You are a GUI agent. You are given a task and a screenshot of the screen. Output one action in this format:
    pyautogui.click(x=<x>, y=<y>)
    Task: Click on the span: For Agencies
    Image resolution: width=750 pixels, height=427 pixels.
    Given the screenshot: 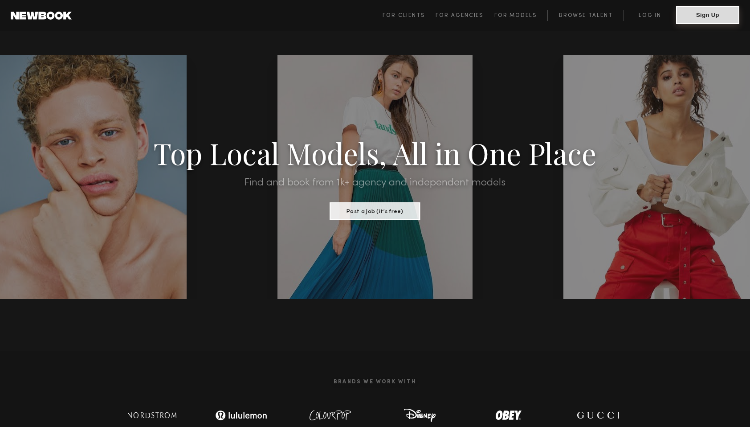 What is the action you would take?
    pyautogui.click(x=459, y=16)
    